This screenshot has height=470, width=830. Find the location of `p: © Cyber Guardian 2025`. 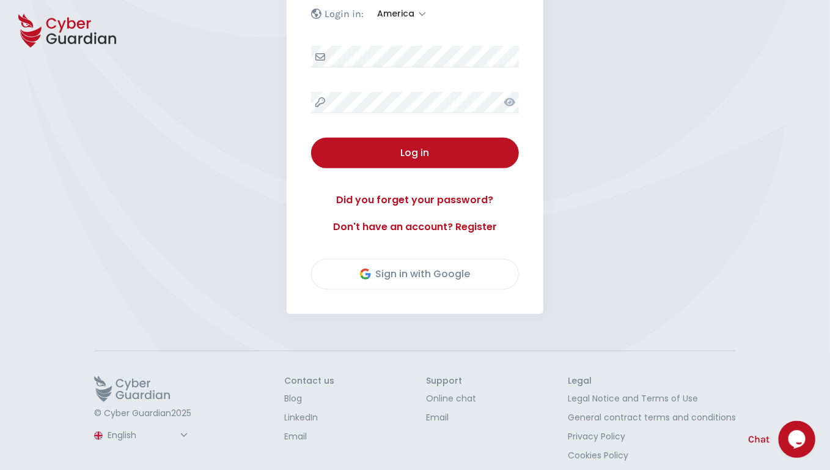

p: © Cyber Guardian 2025 is located at coordinates (143, 413).